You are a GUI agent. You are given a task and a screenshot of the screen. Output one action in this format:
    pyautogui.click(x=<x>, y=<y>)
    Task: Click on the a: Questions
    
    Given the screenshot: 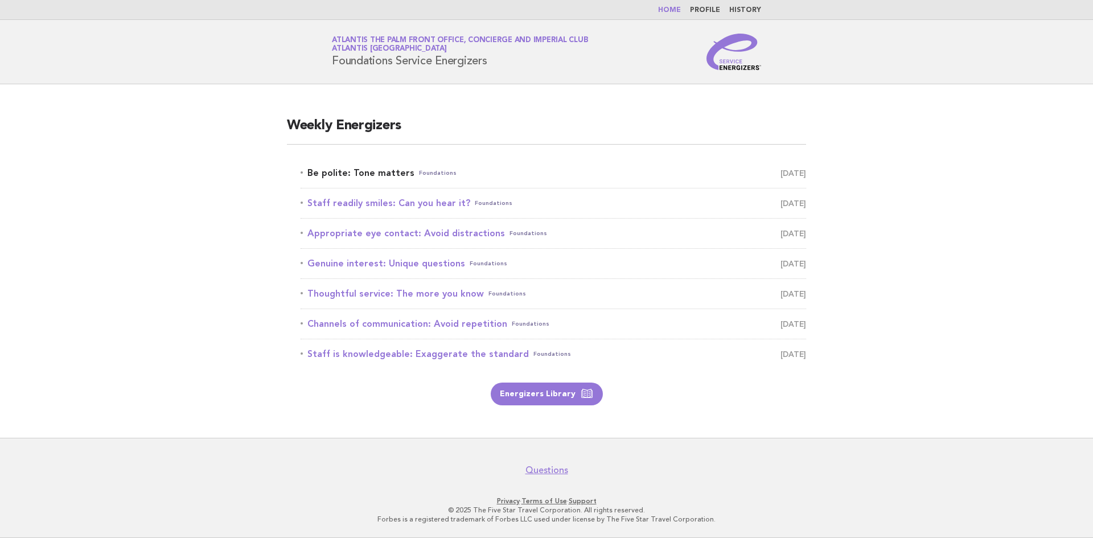 What is the action you would take?
    pyautogui.click(x=546, y=470)
    